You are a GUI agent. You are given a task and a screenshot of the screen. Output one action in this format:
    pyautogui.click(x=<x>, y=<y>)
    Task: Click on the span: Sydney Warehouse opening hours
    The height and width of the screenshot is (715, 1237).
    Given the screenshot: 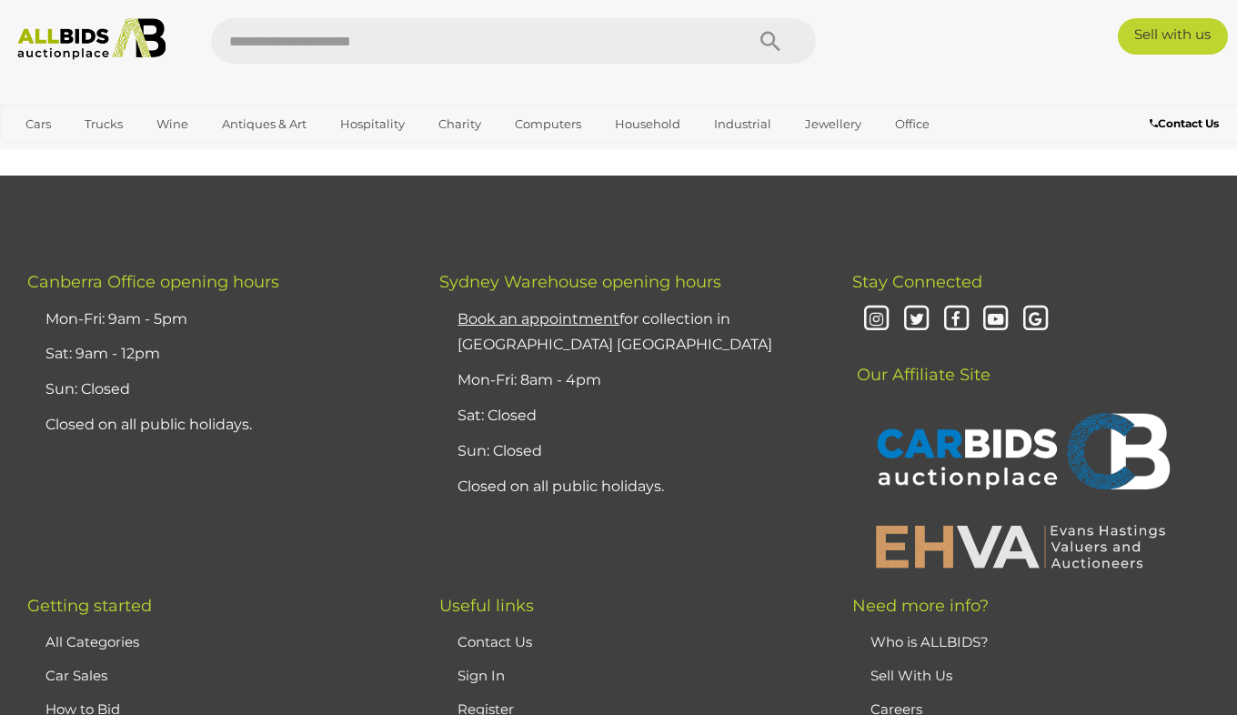 What is the action you would take?
    pyautogui.click(x=580, y=282)
    